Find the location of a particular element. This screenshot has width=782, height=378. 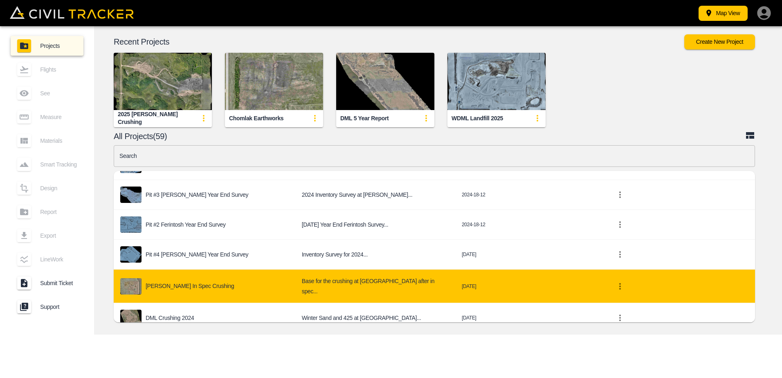

span: Submit Ticket is located at coordinates (59, 283).